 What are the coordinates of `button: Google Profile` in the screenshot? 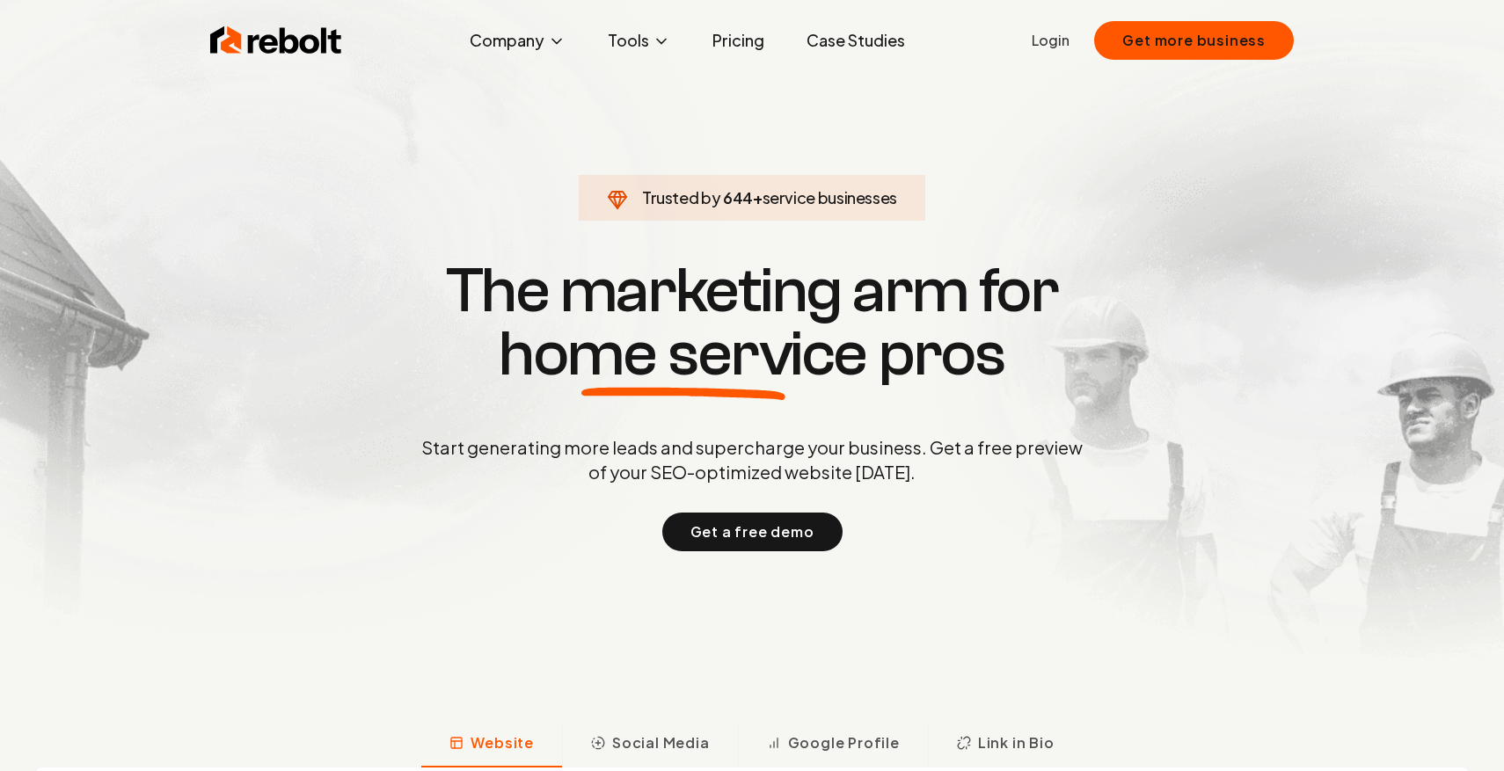 It's located at (833, 745).